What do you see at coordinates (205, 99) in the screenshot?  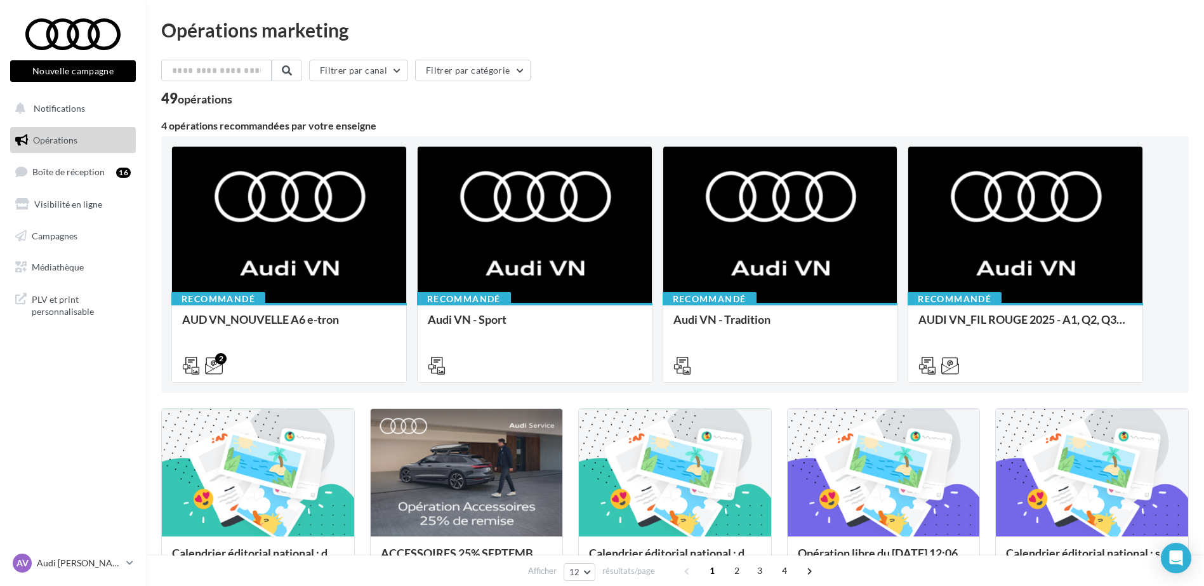 I see `div: opérations` at bounding box center [205, 99].